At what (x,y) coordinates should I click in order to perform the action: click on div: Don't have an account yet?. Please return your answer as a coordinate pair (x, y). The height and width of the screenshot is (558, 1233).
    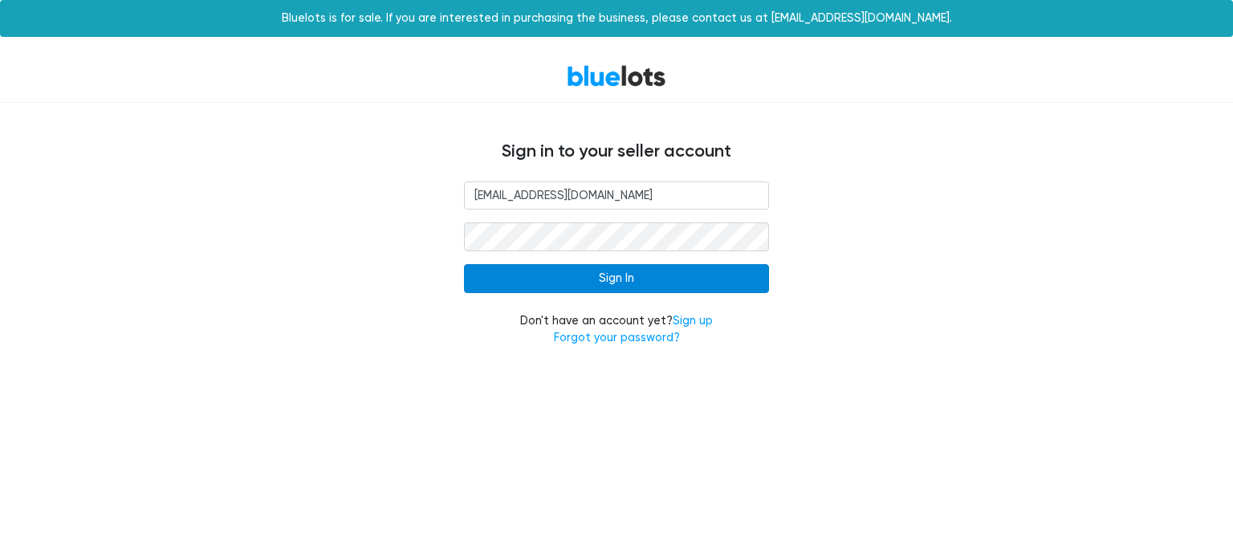
    Looking at the image, I should click on (617, 329).